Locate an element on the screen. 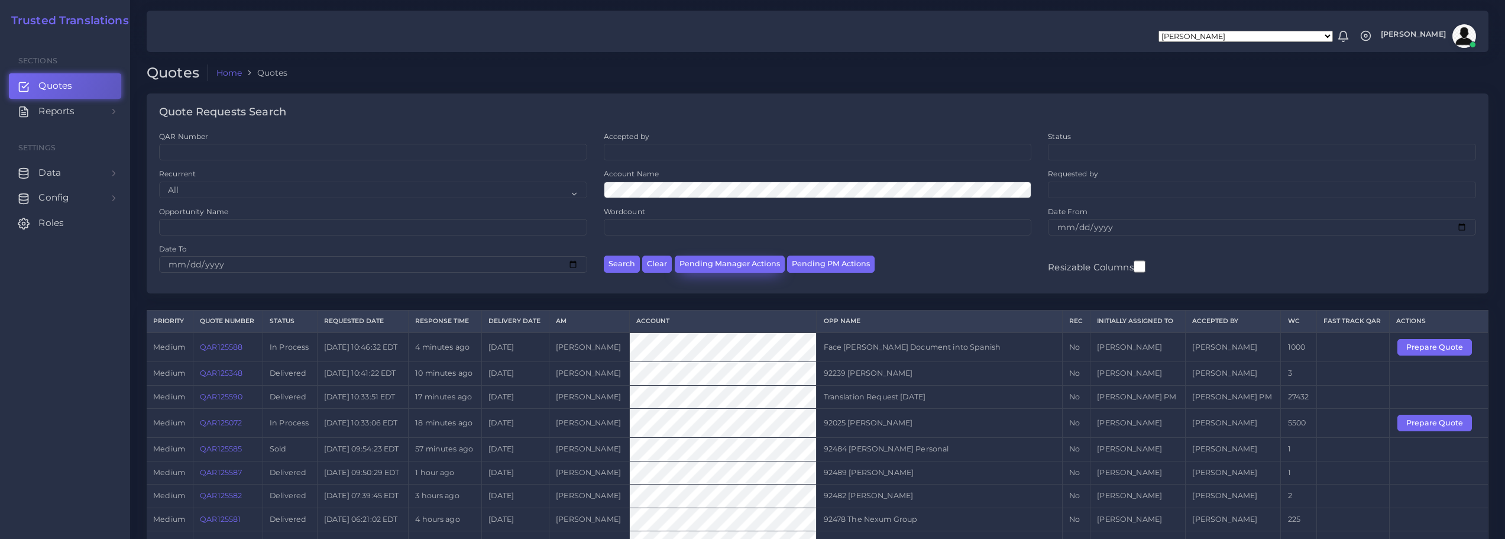  a: QAR125582 is located at coordinates (221, 495).